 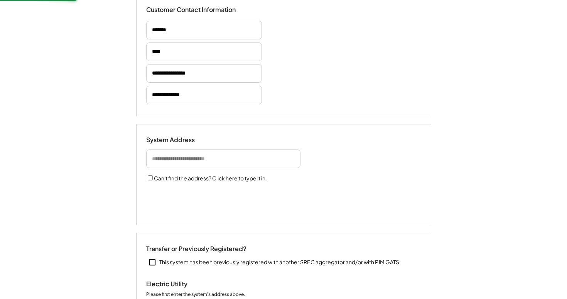 I want to click on div: Electric Utility, so click(x=185, y=284).